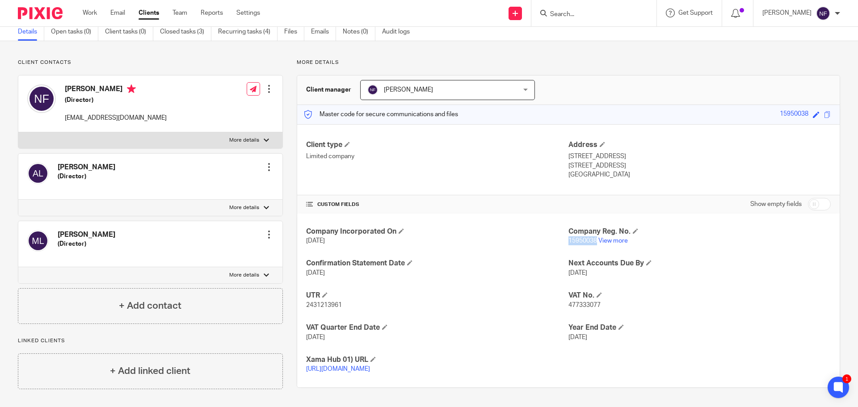  I want to click on h4: + Add contact, so click(150, 306).